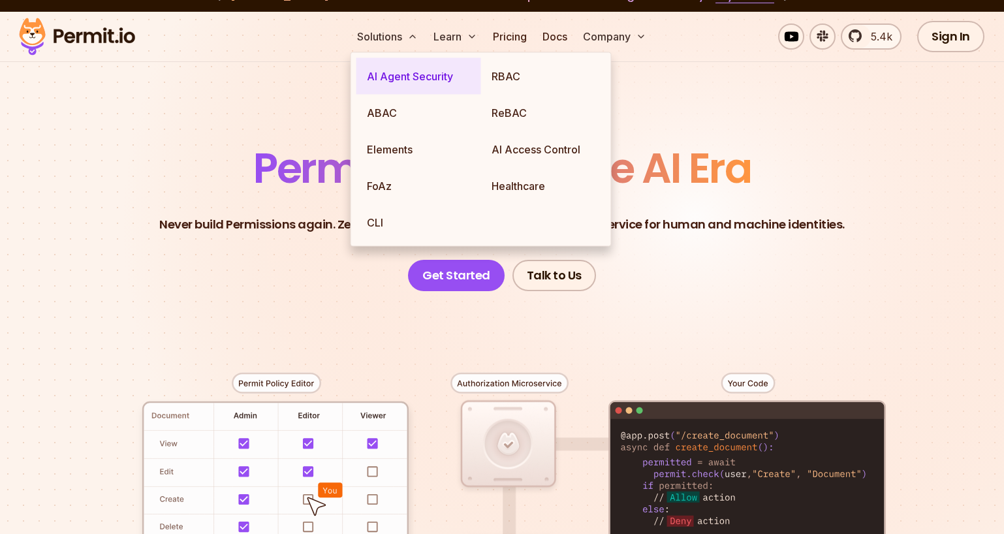 The width and height of the screenshot is (1004, 534). What do you see at coordinates (554, 276) in the screenshot?
I see `a: Talk to Us` at bounding box center [554, 276].